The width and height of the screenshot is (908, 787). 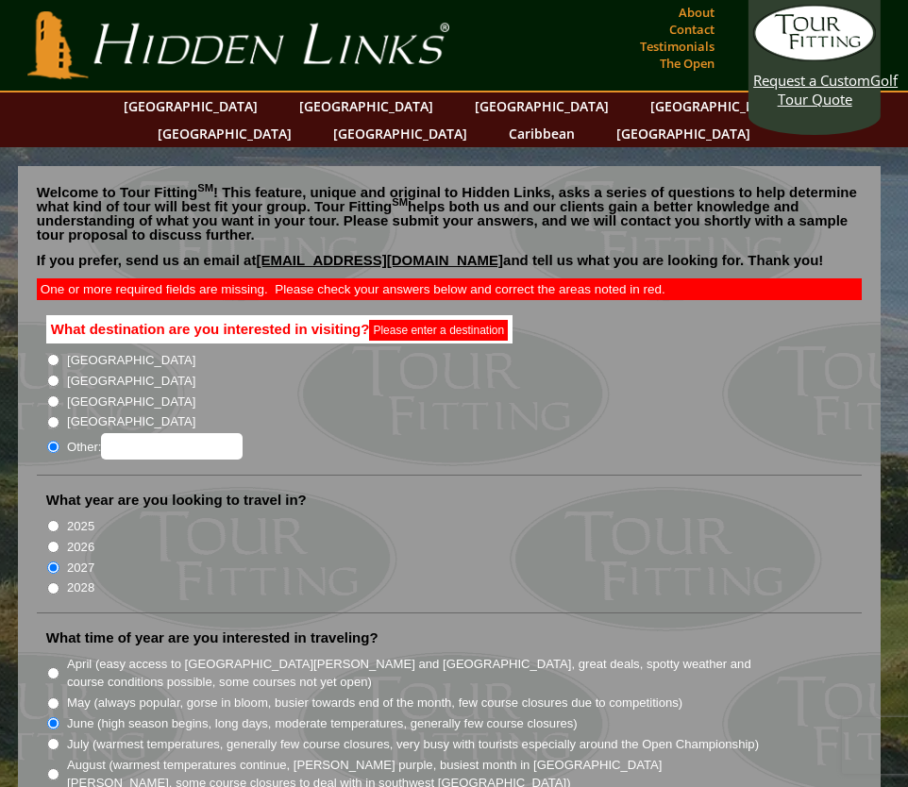 What do you see at coordinates (279, 329) in the screenshot?
I see `label: What destination are you interested in visiting?` at bounding box center [279, 329].